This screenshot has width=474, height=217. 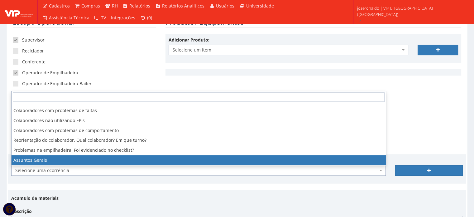 I want to click on a: Assistência Técnica, so click(x=66, y=18).